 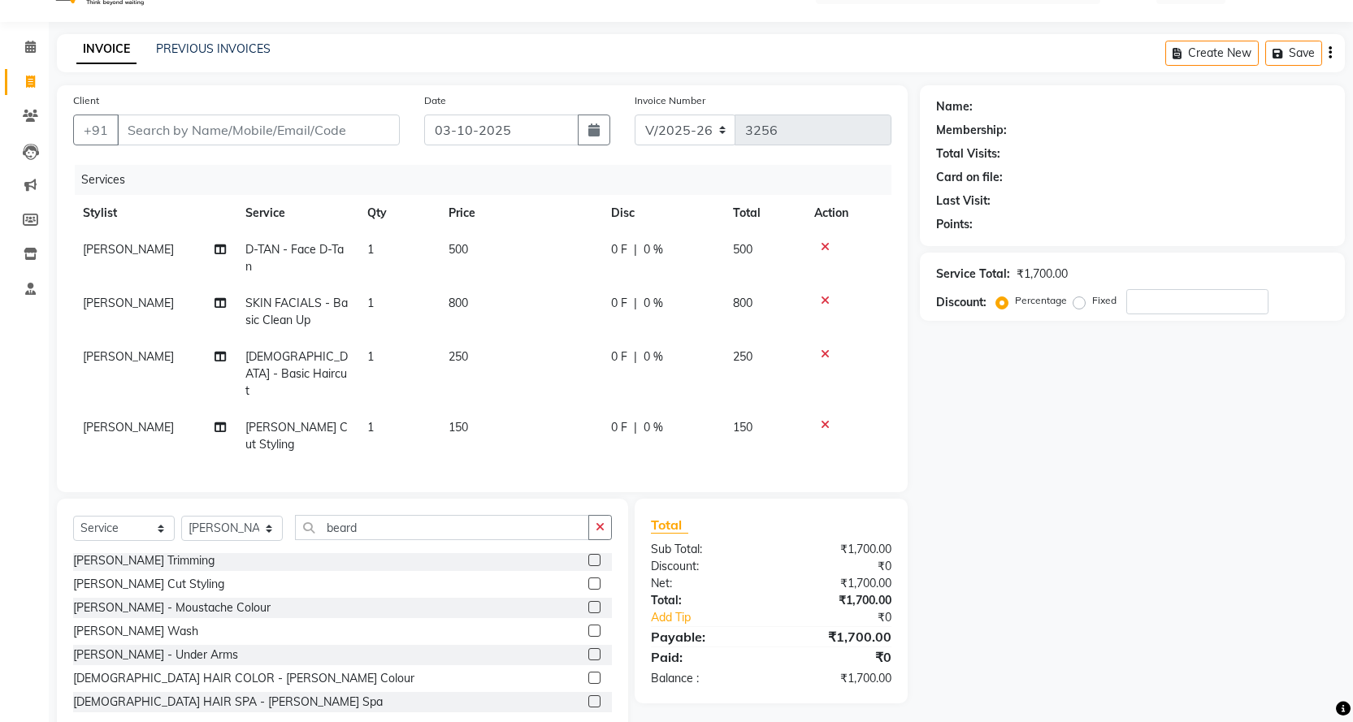 I want to click on div: Card on file:, so click(x=969, y=177).